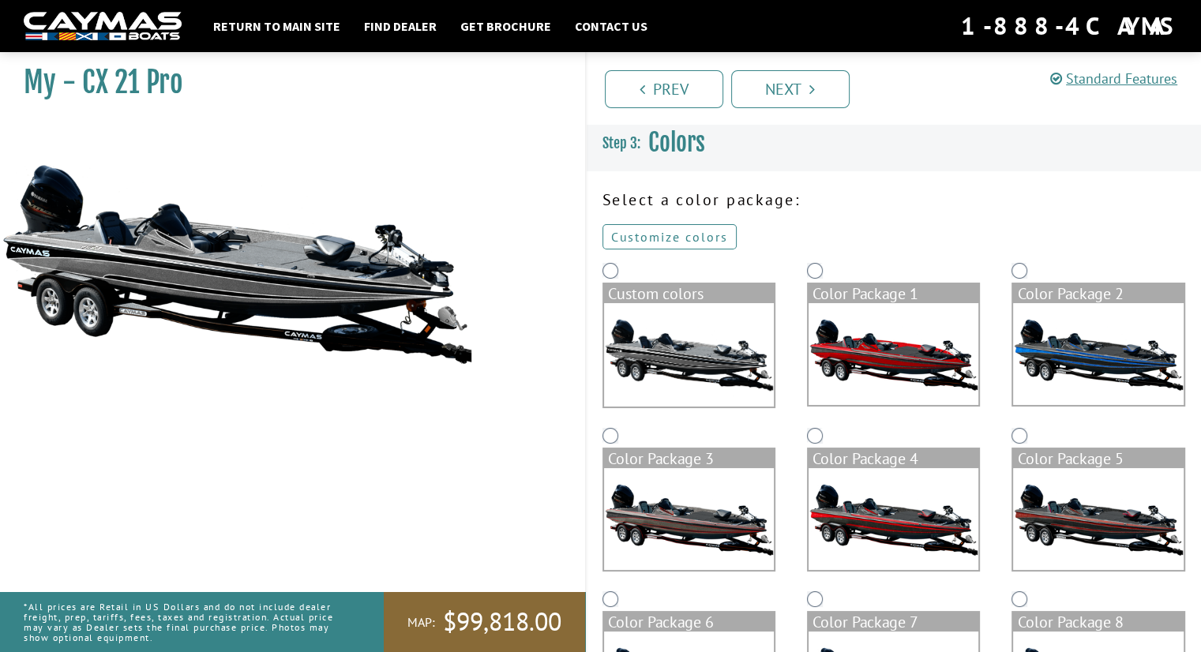 The width and height of the screenshot is (1201, 652). Describe the element at coordinates (1113, 78) in the screenshot. I see `a: Standard Features` at that location.